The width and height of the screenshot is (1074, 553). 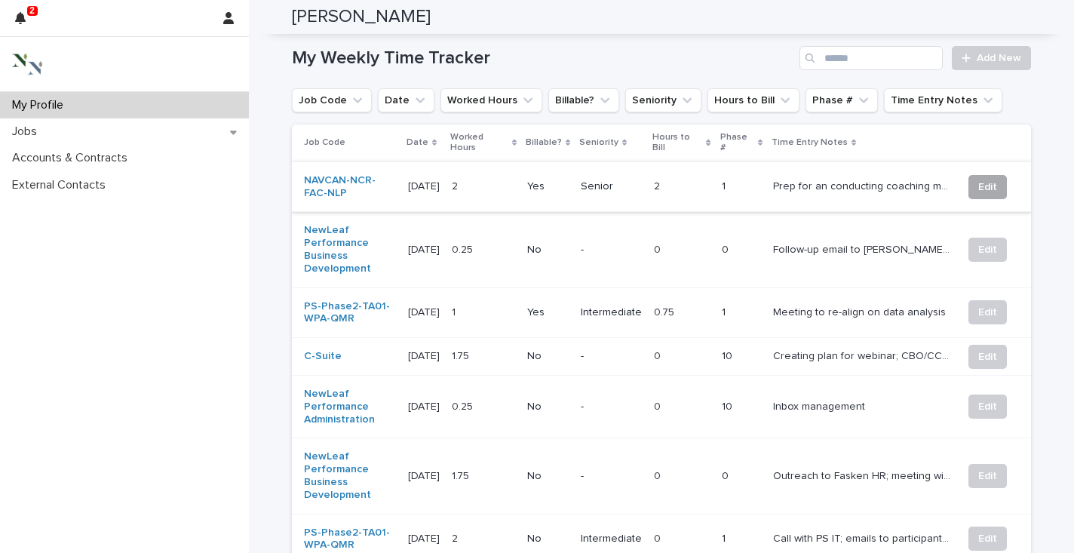 I want to click on div: Search, so click(x=871, y=58).